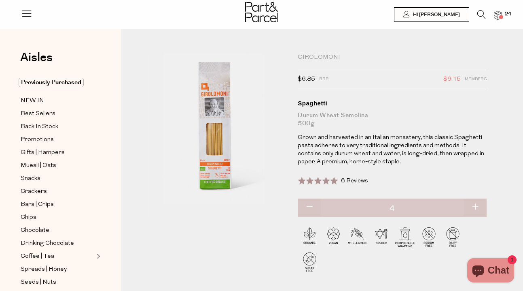  I want to click on a: Spreads | Honey, so click(57, 269).